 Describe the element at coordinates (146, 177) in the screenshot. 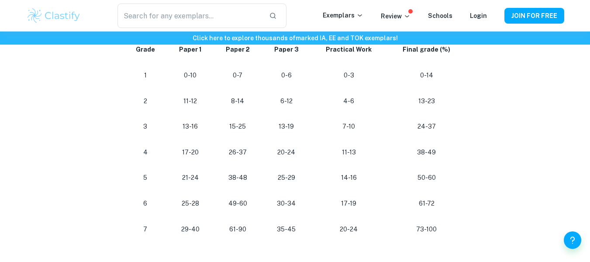

I see `p: 5` at that location.